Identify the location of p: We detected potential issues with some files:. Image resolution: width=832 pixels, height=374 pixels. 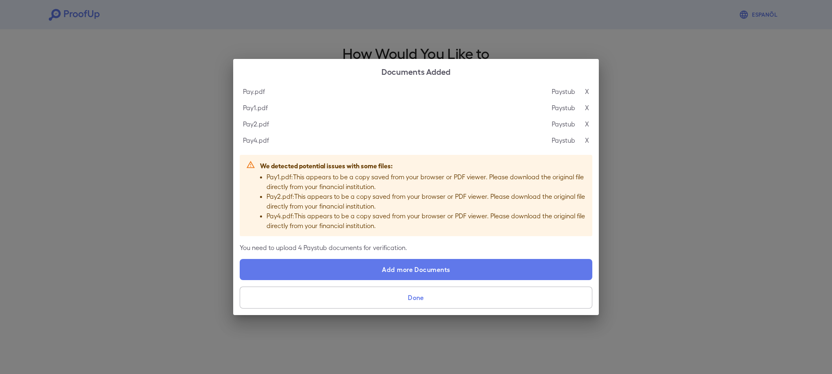
(423, 165).